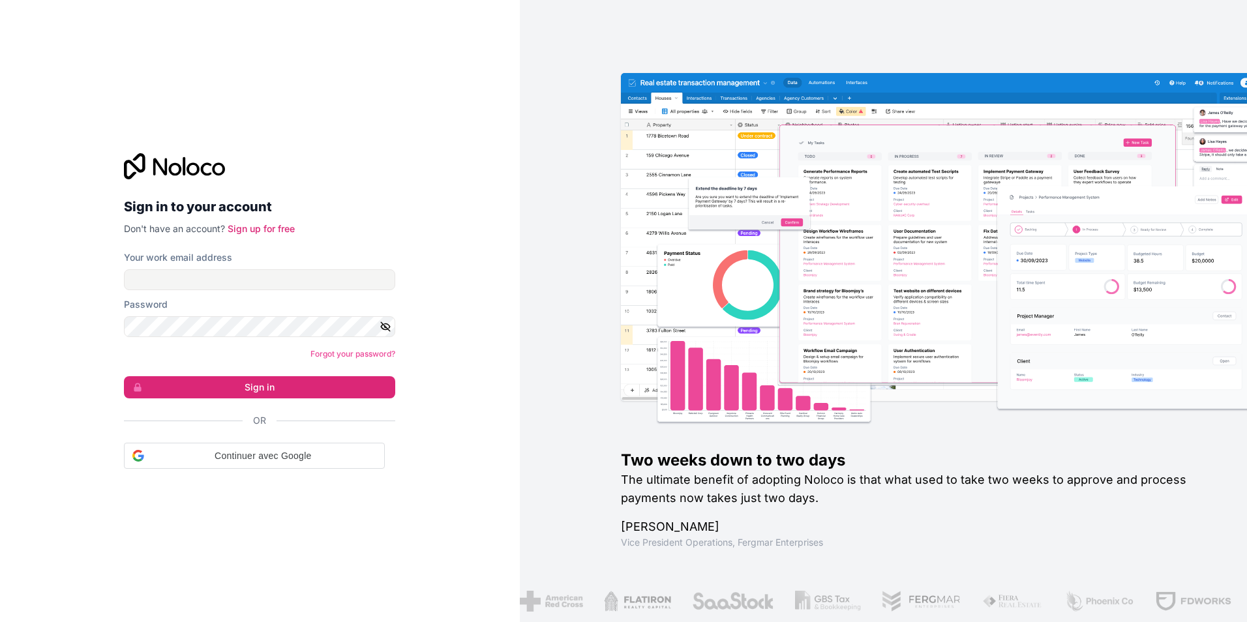 The image size is (1247, 622). I want to click on label: Password, so click(145, 305).